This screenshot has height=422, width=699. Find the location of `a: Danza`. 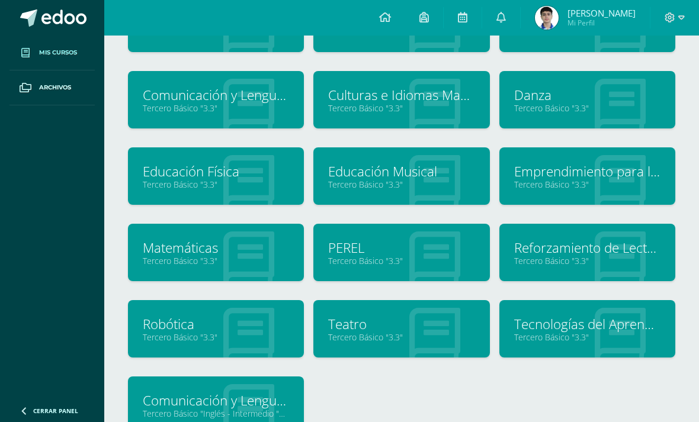

a: Danza is located at coordinates (587, 95).